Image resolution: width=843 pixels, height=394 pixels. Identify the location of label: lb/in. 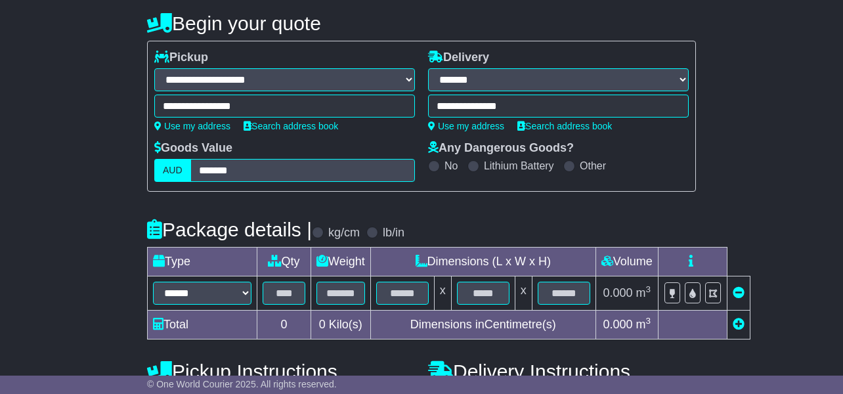
(393, 233).